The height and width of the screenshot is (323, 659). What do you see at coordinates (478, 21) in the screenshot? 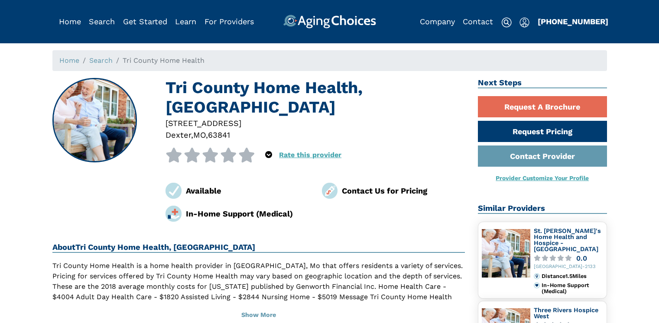
I see `a: Contact` at bounding box center [478, 21].